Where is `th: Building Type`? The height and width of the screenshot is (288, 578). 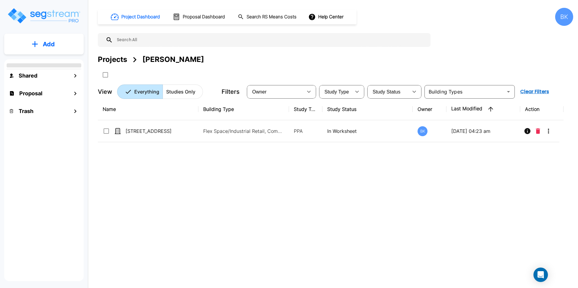 th: Building Type is located at coordinates (244, 109).